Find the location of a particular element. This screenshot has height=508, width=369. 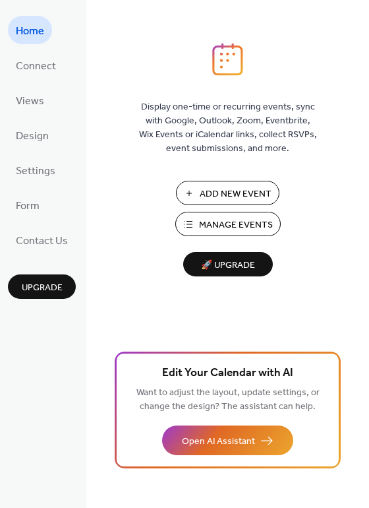

span: Manage Events is located at coordinates (236, 225).